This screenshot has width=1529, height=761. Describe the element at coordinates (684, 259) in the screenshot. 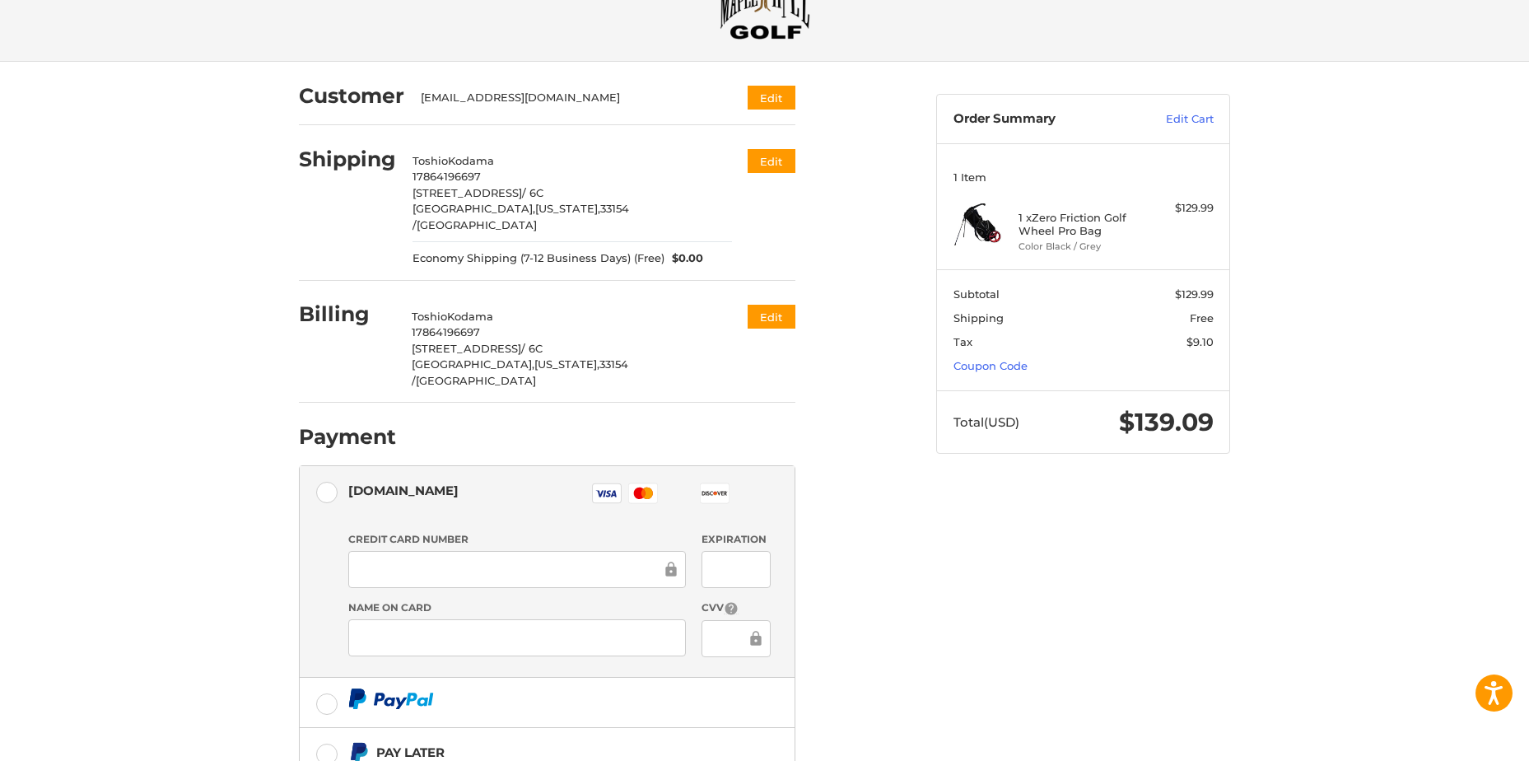

I see `span: $0.00` at that location.